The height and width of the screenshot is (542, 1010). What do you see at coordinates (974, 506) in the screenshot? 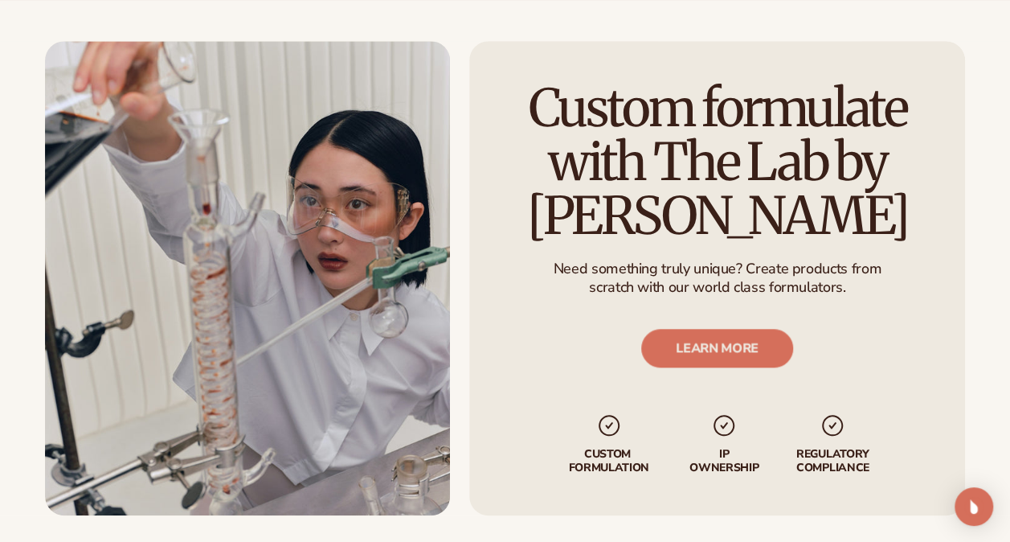
I see `div: Open Intercom Messenger` at bounding box center [974, 506].